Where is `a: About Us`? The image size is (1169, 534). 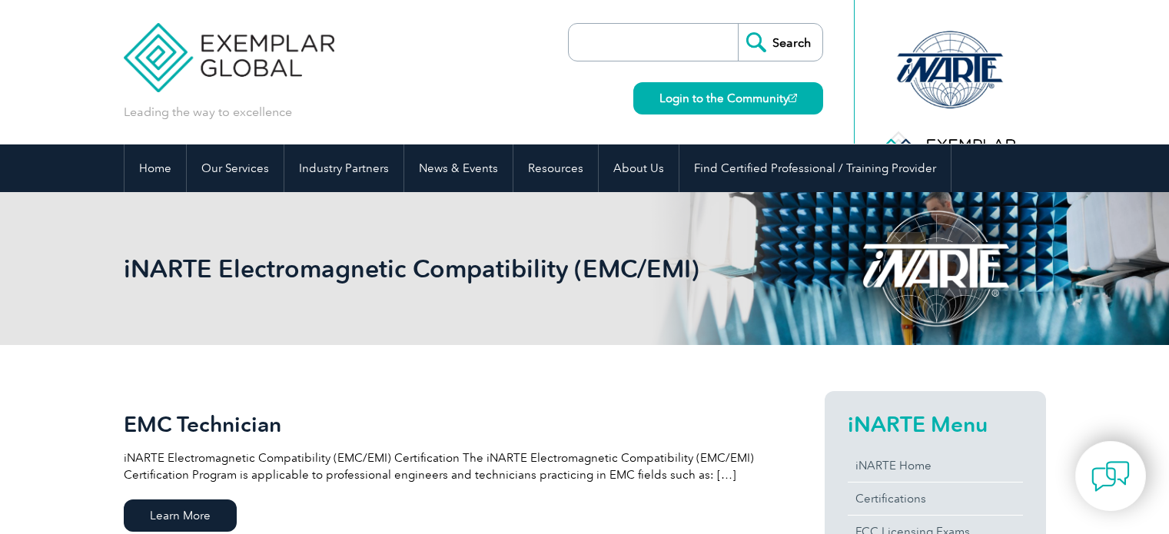 a: About Us is located at coordinates (638, 168).